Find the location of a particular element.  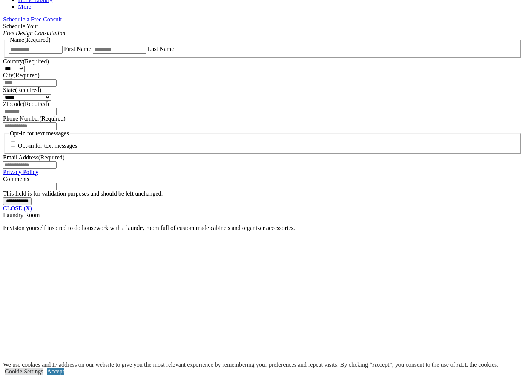

p: Envision yourself inspired to do housework with a laundry room full of custom made cabinets and o... is located at coordinates (263, 228).